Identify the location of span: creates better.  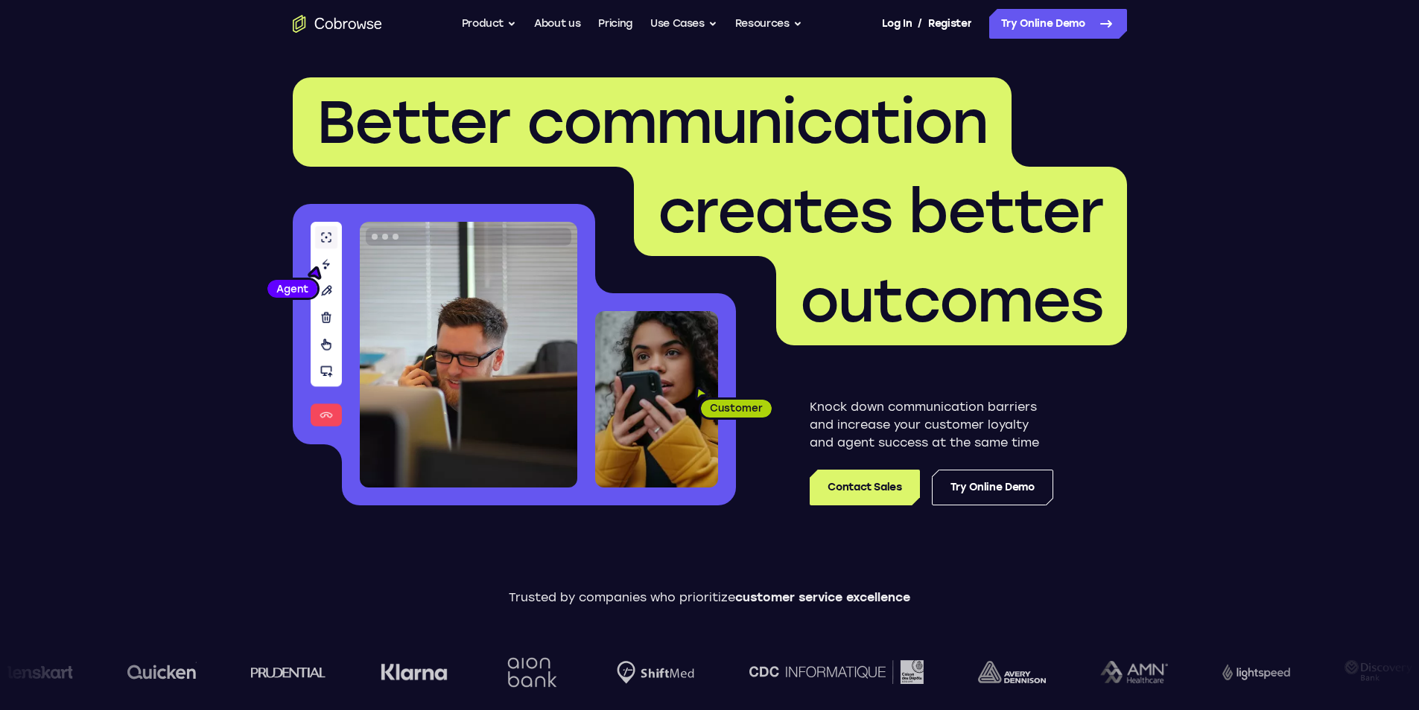
(880, 211).